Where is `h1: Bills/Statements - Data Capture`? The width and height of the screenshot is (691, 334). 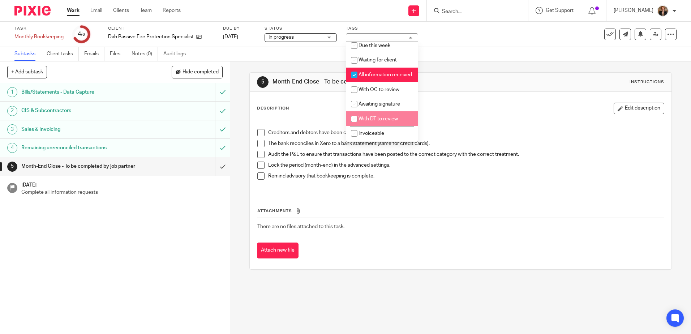 h1: Bills/Statements - Data Capture is located at coordinates (83, 92).